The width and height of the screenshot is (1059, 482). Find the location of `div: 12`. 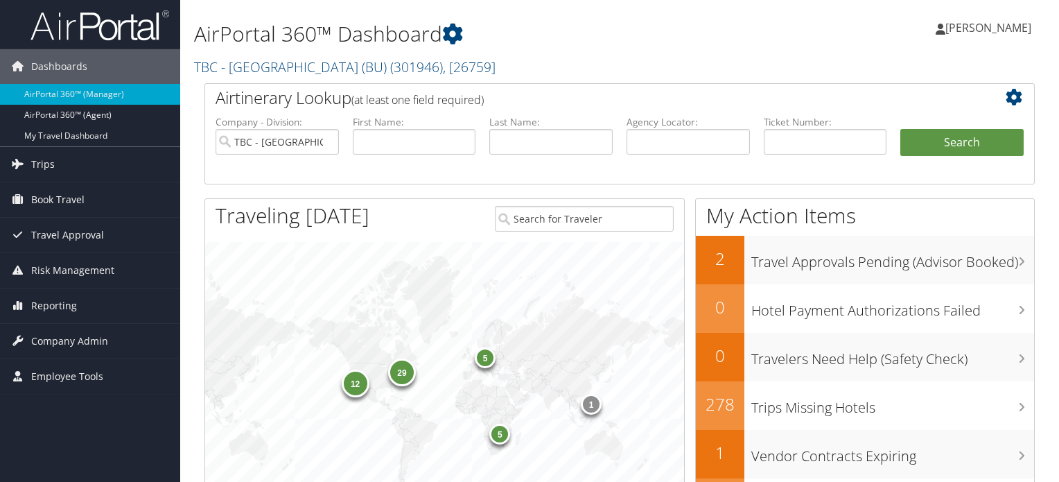

div: 12 is located at coordinates (355, 383).